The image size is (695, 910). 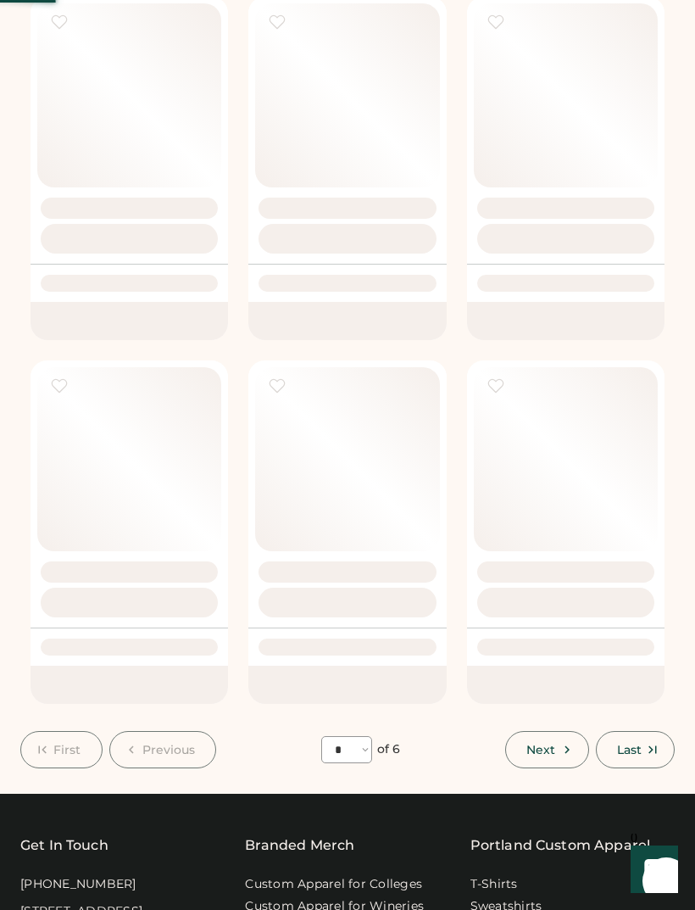 I want to click on a: Portland Custom Apparel, so click(x=561, y=846).